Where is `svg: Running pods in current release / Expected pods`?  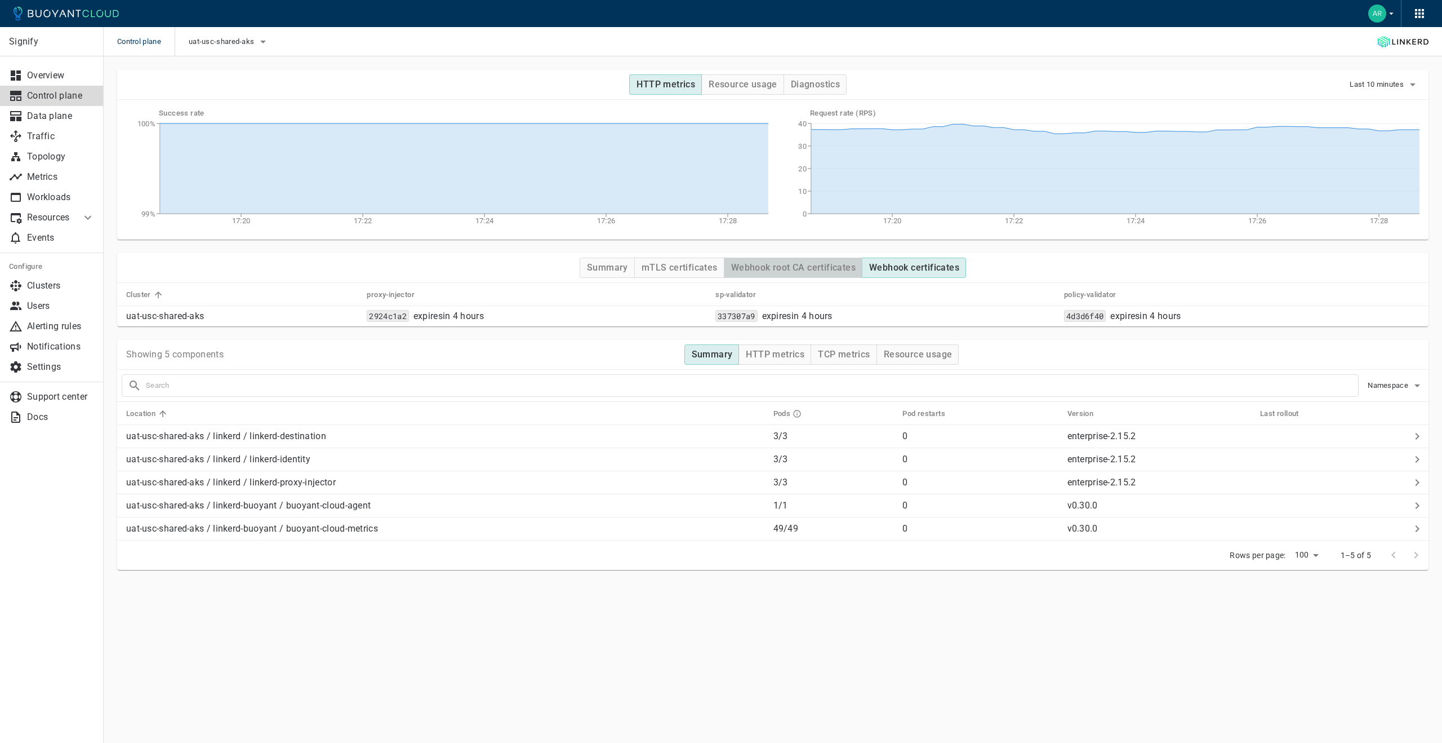
svg: Running pods in current release / Expected pods is located at coordinates (797, 414).